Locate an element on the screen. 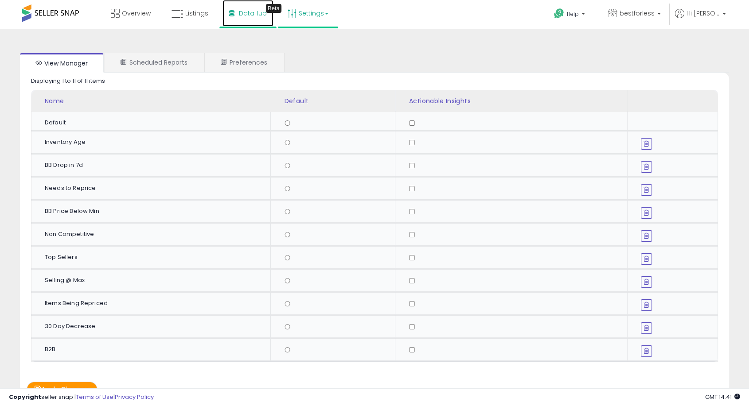 Image resolution: width=749 pixels, height=406 pixels. div: BB Drop in 7d is located at coordinates (154, 165).